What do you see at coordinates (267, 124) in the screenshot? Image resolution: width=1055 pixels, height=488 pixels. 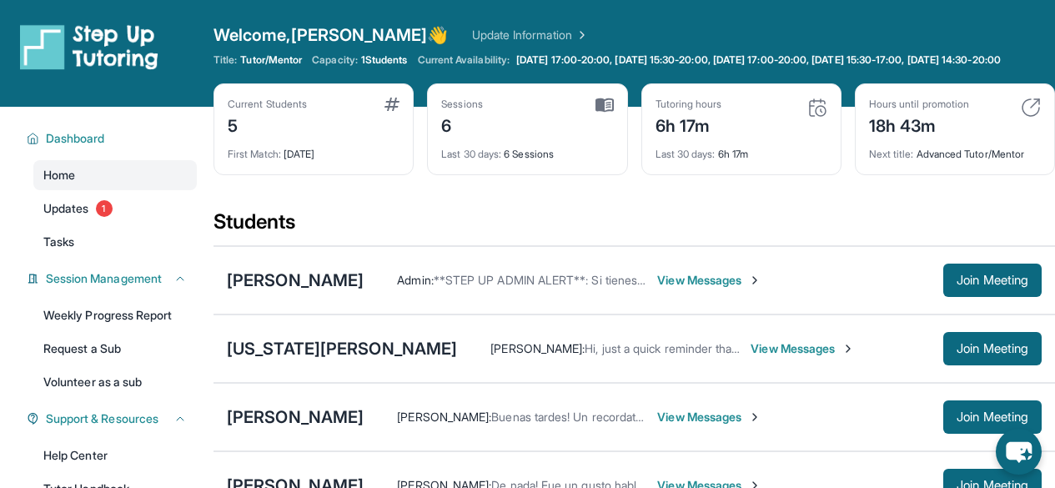 I see `div: 5` at bounding box center [267, 124].